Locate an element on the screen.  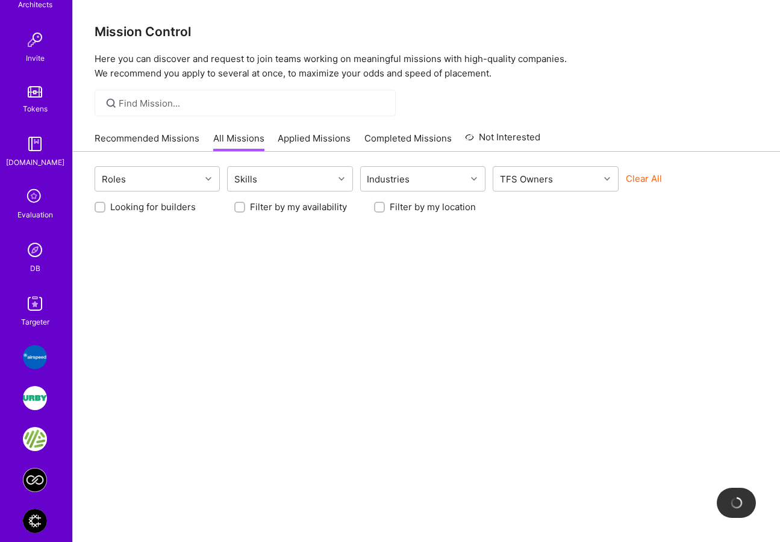
i: icon SelectionTeam is located at coordinates (35, 197).